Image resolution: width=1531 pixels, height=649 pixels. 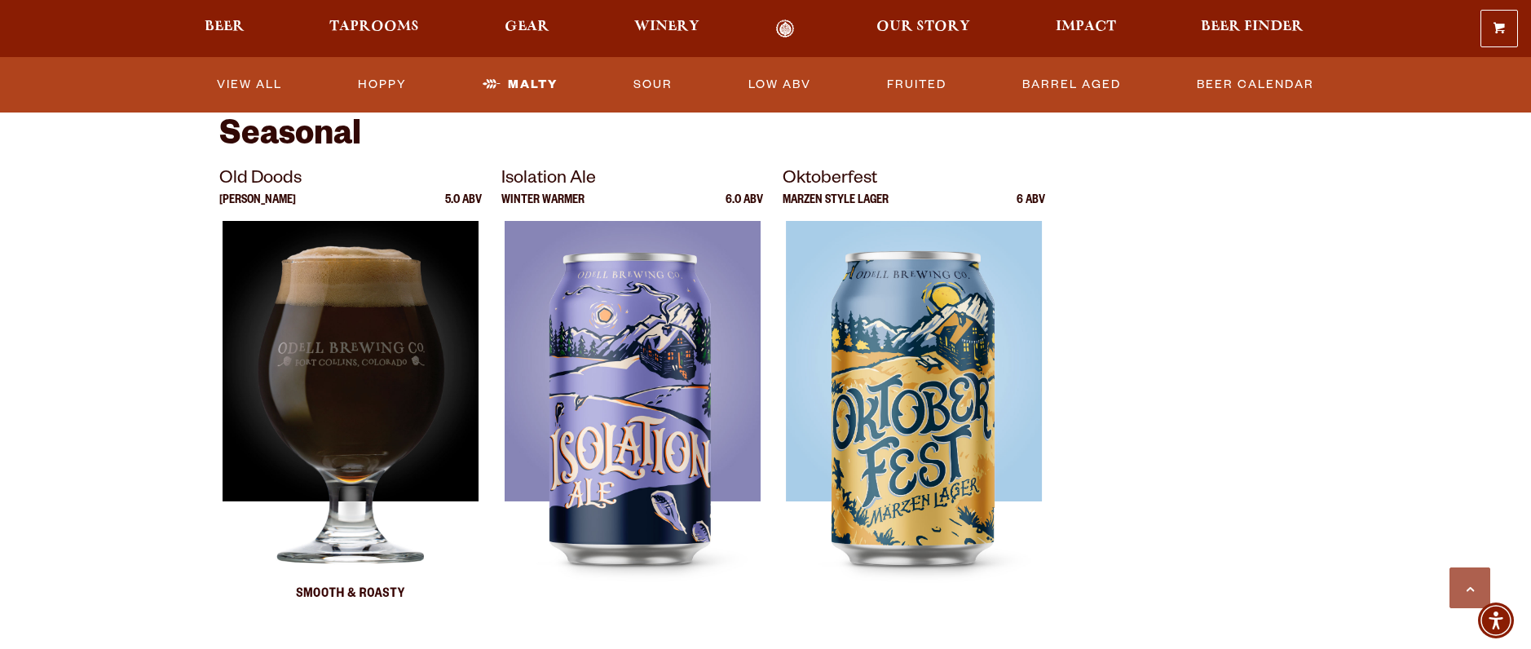 I want to click on a: Malty, so click(x=520, y=85).